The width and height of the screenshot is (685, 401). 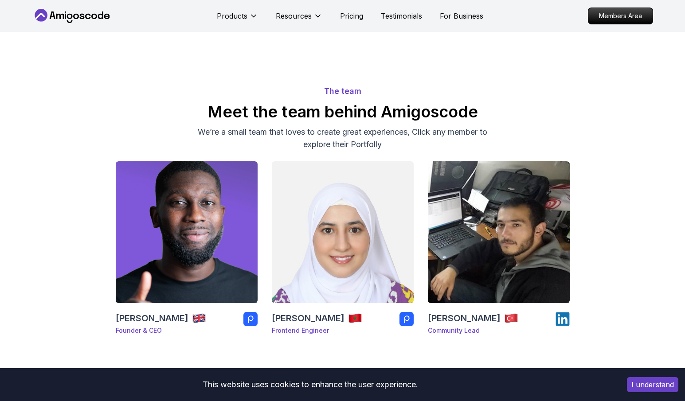 What do you see at coordinates (653, 385) in the screenshot?
I see `button: Accept cookies` at bounding box center [653, 385].